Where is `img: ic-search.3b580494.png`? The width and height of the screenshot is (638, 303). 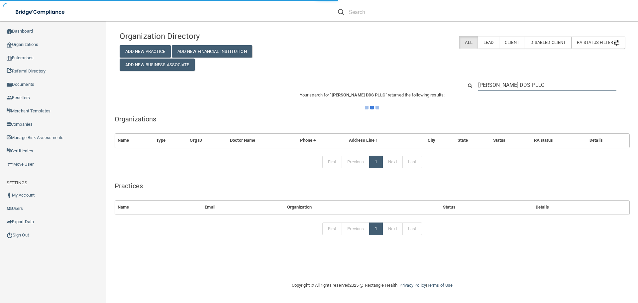
img: ic-search.3b580494.png is located at coordinates (341, 12).